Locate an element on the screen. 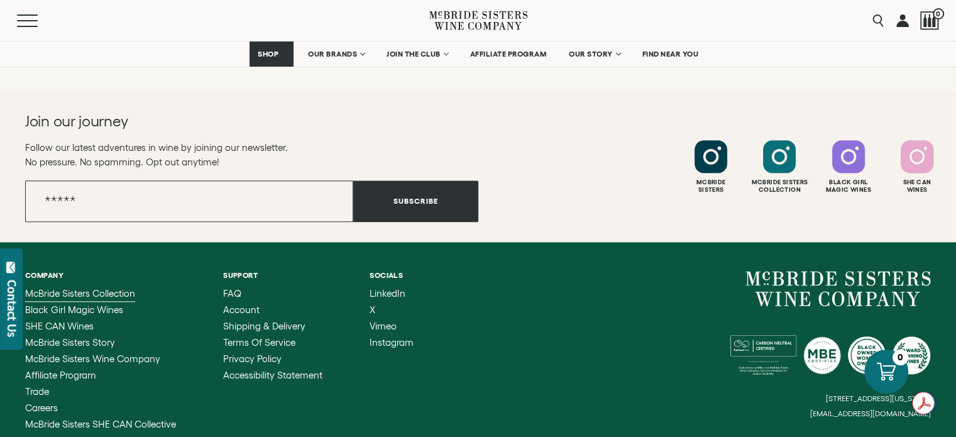  span: McBride Sisters Wine Company is located at coordinates (92, 358).